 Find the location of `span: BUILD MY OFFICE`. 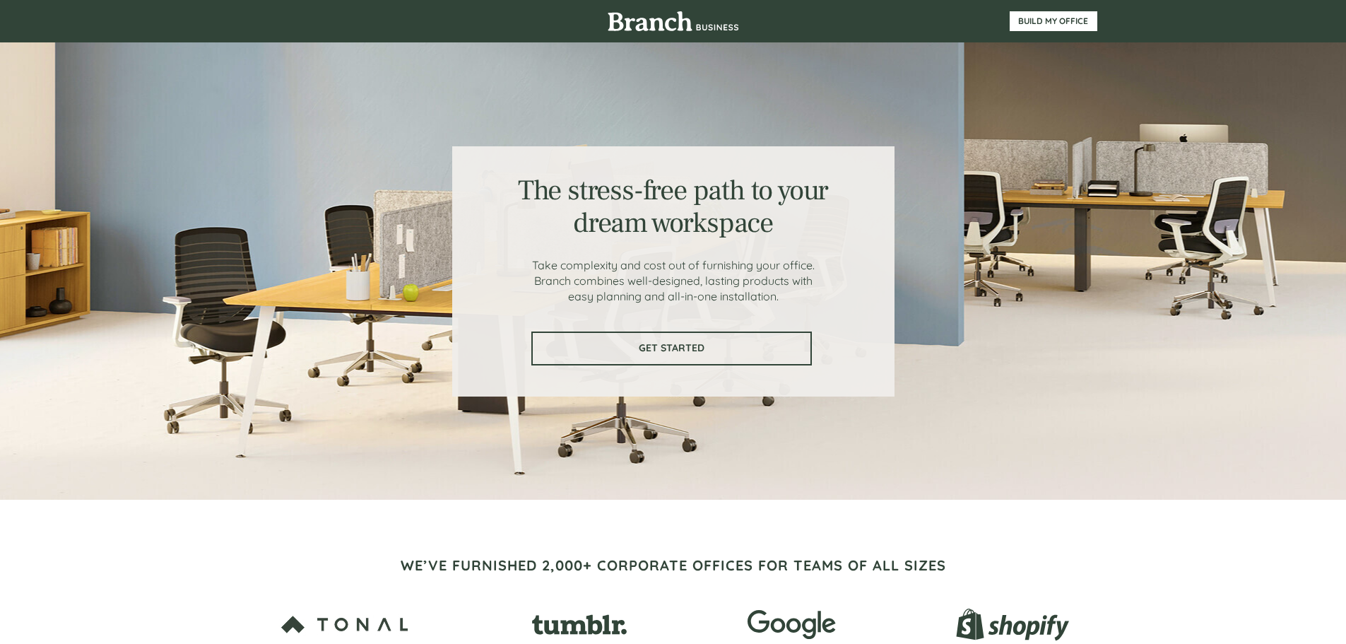

span: BUILD MY OFFICE is located at coordinates (1054, 21).